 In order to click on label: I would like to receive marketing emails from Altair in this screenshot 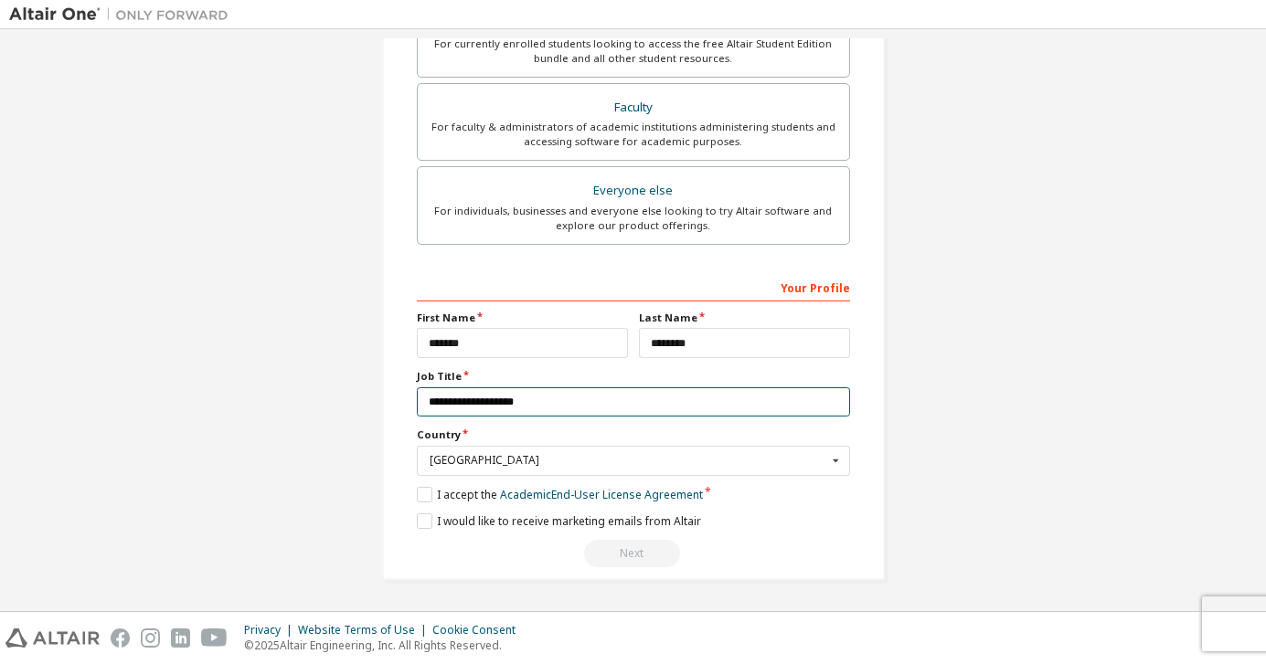, I will do `click(558, 521)`.